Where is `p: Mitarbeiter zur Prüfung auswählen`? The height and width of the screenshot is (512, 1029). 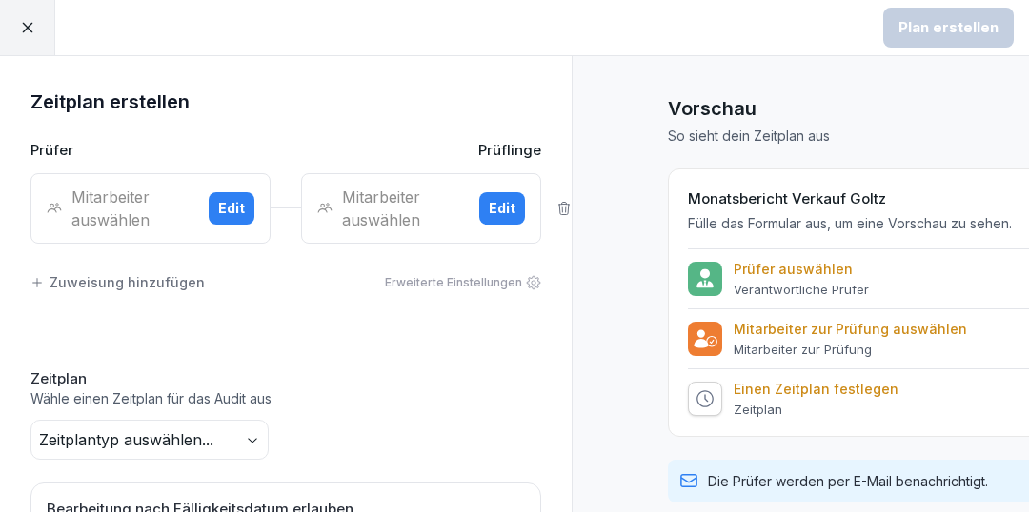
p: Mitarbeiter zur Prüfung auswählen is located at coordinates (850, 330).